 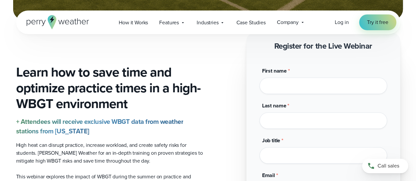 I want to click on p: High heat can disrupt practice, increase workload, and create safety risks for students. [PERSON_..., so click(x=109, y=153).